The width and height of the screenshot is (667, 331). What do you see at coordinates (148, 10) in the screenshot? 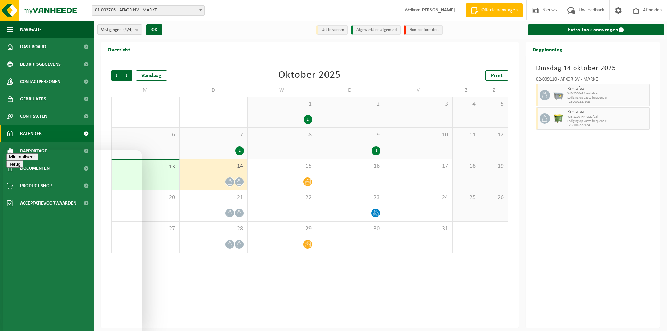
I see `span: 01-003706 - AFKOR NV - MARKE` at bounding box center [148, 10].